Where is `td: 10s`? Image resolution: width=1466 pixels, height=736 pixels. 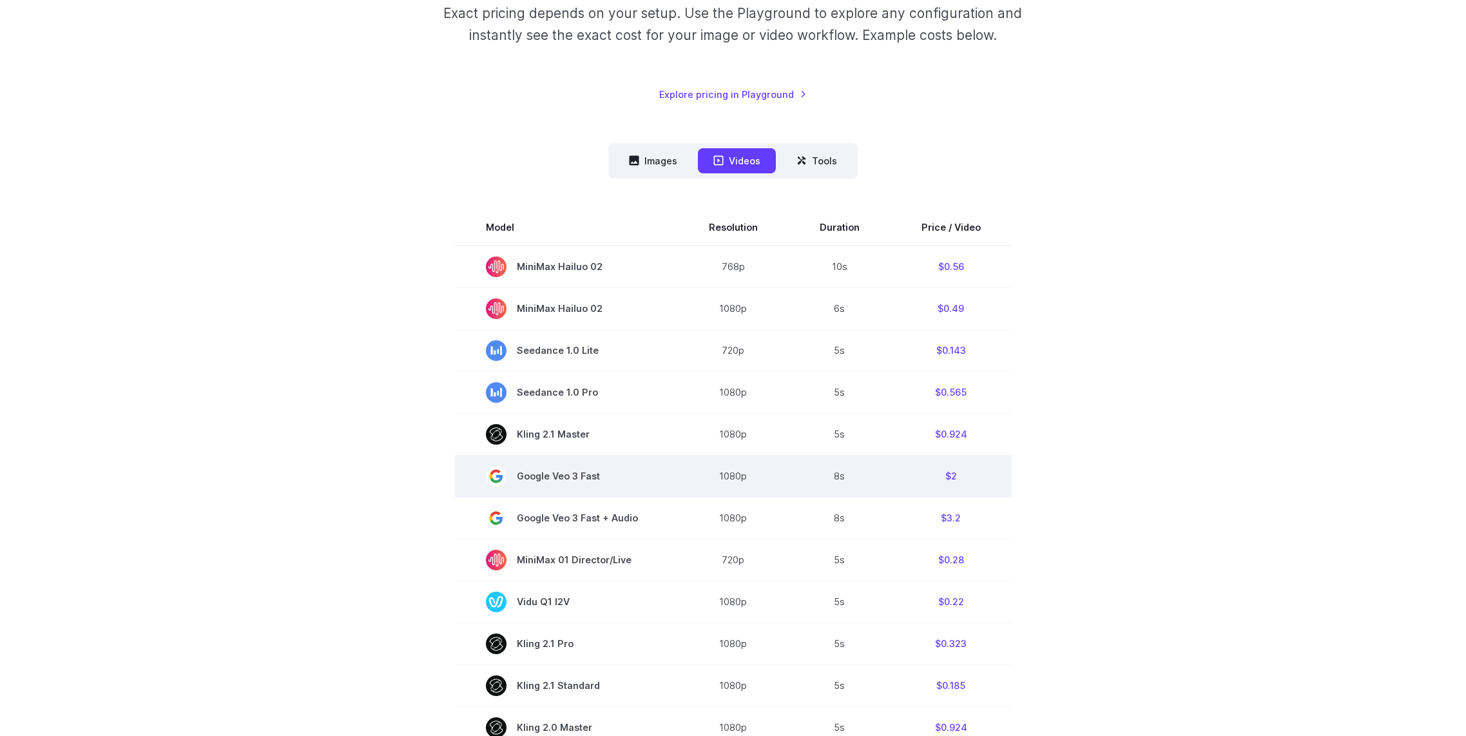 td: 10s is located at coordinates (840, 267).